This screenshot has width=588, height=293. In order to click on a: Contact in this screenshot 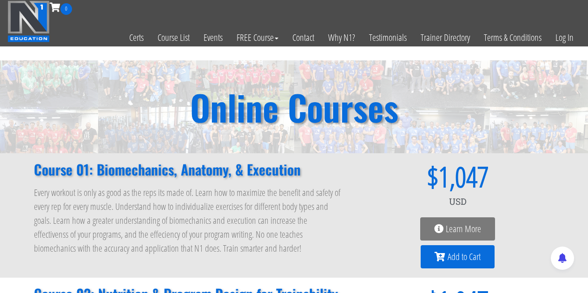, I will do `click(303, 38)`.